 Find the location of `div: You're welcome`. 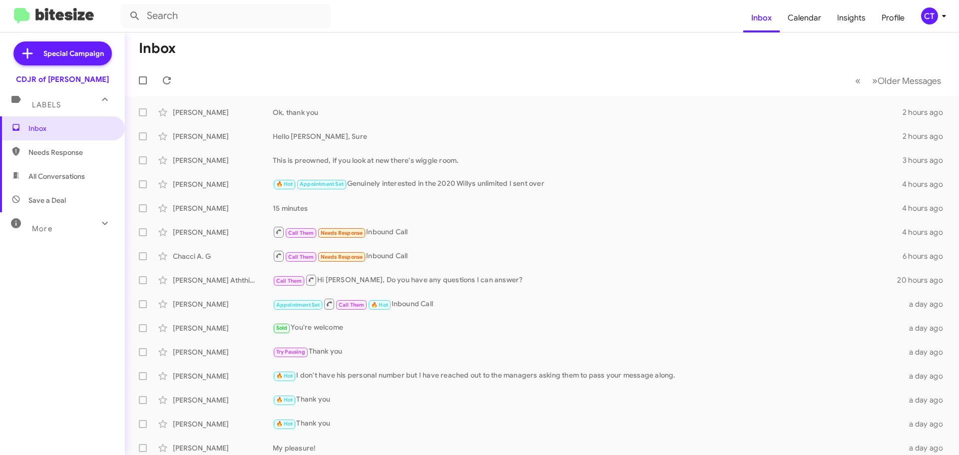

div: You're welcome is located at coordinates (588, 328).